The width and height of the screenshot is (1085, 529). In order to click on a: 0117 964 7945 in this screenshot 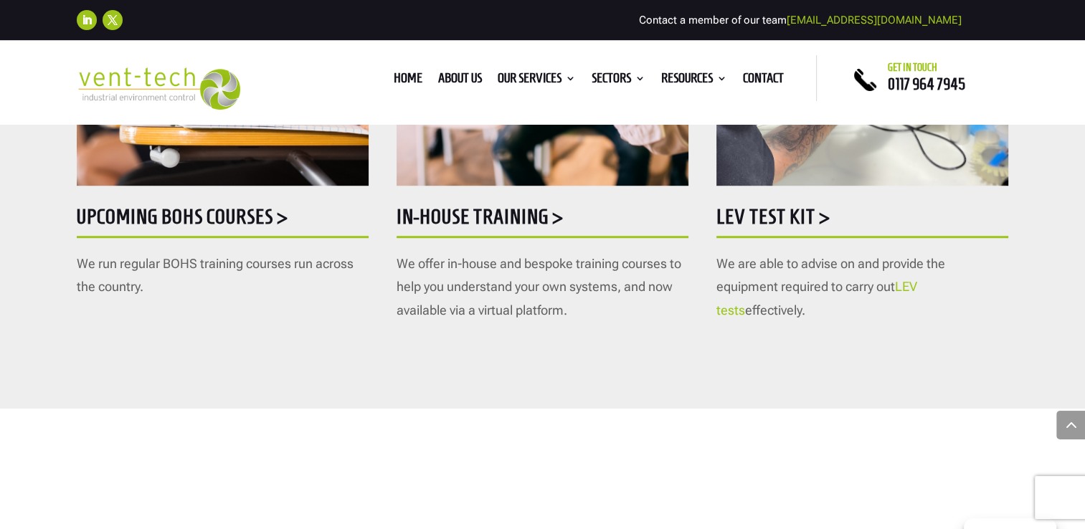, I will do `click(927, 84)`.